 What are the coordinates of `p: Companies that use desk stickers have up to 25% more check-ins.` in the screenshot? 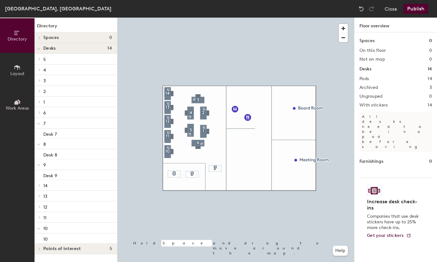 It's located at (394, 222).